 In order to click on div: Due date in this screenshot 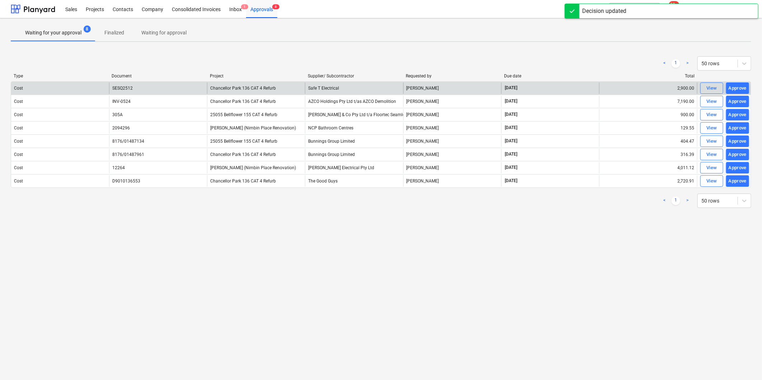, I will do `click(550, 76)`.